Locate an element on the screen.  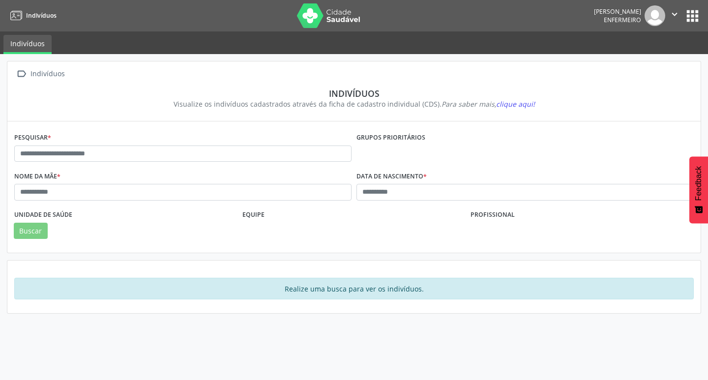
button: Buscar is located at coordinates (30, 231).